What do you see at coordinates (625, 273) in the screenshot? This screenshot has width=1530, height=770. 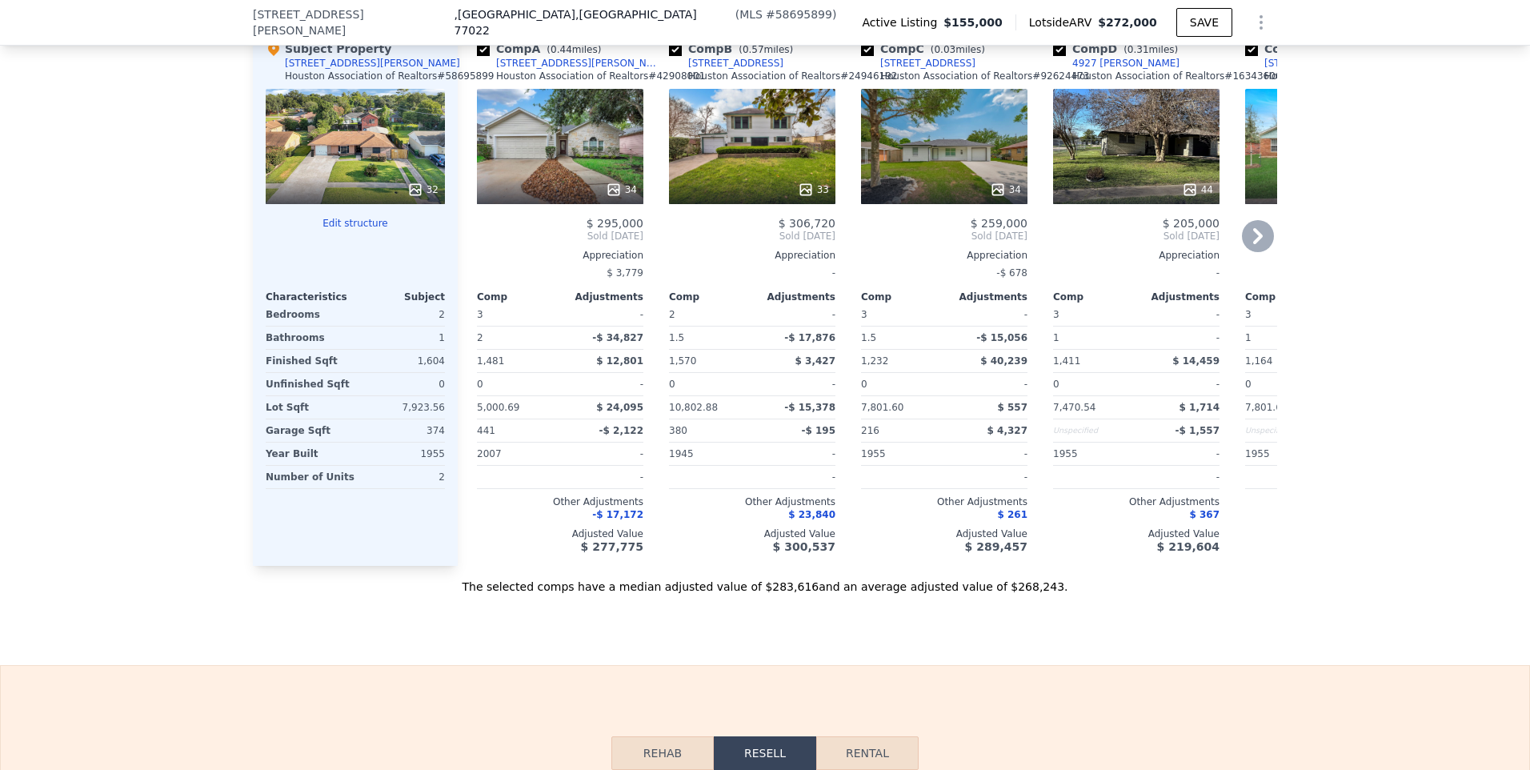 I see `span: $ 3,779` at bounding box center [625, 273].